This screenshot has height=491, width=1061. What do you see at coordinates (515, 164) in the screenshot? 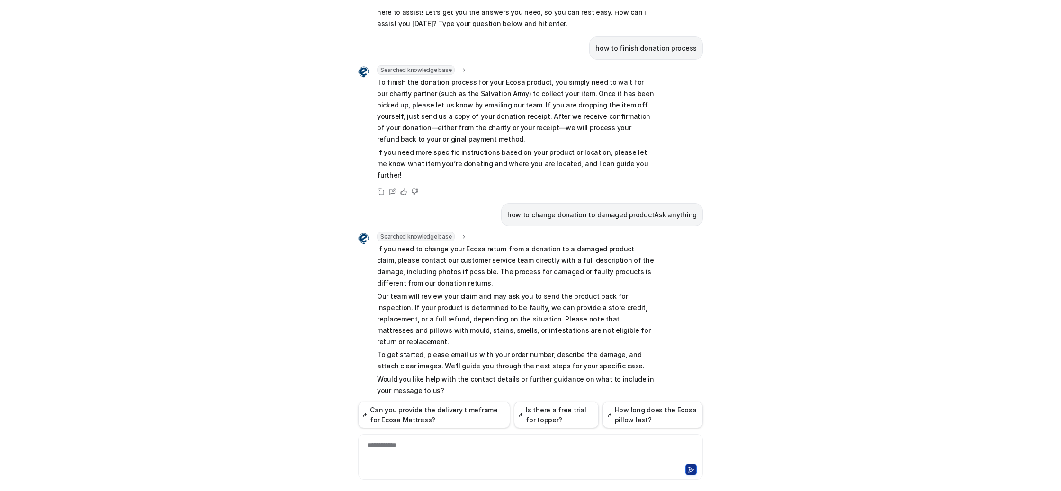
I see `p: If you need more specific instructions based on your product or location, please let me know what...` at bounding box center [515, 164].